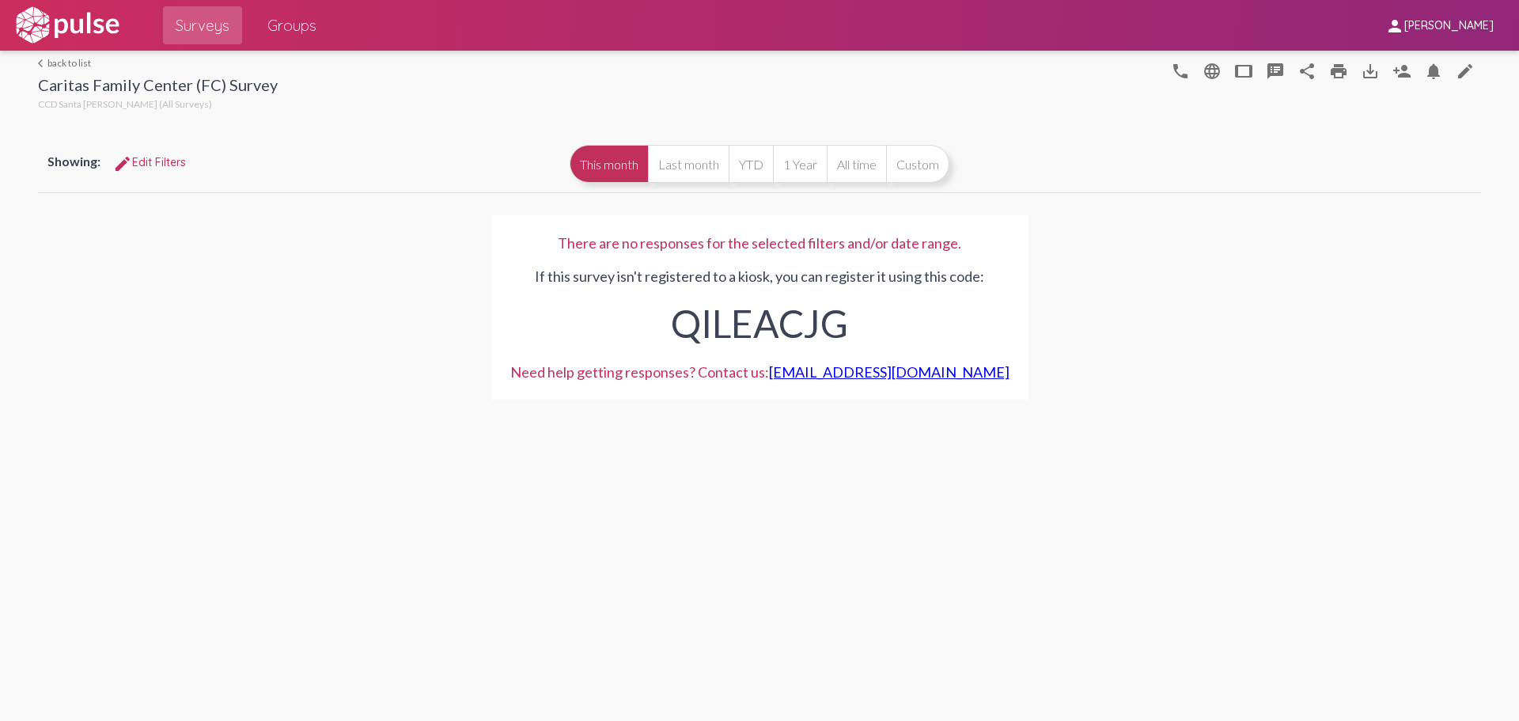  Describe the element at coordinates (1307, 70) in the screenshot. I see `button: Share` at that location.